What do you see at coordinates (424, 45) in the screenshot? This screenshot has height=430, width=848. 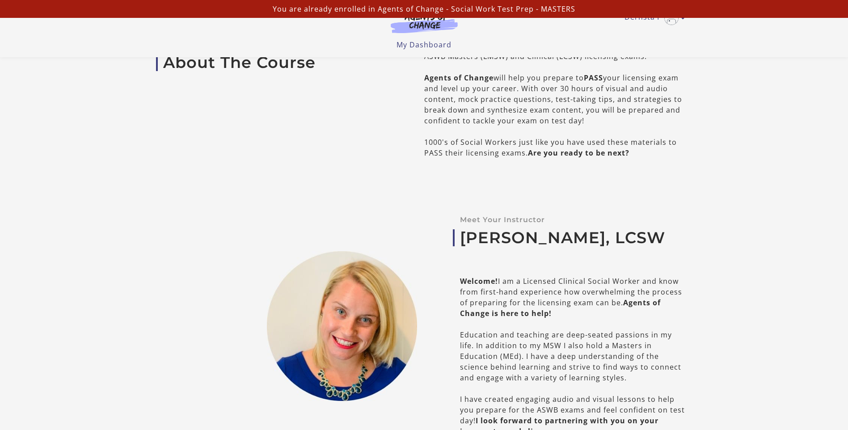 I see `a: My Dashboard` at bounding box center [424, 45].